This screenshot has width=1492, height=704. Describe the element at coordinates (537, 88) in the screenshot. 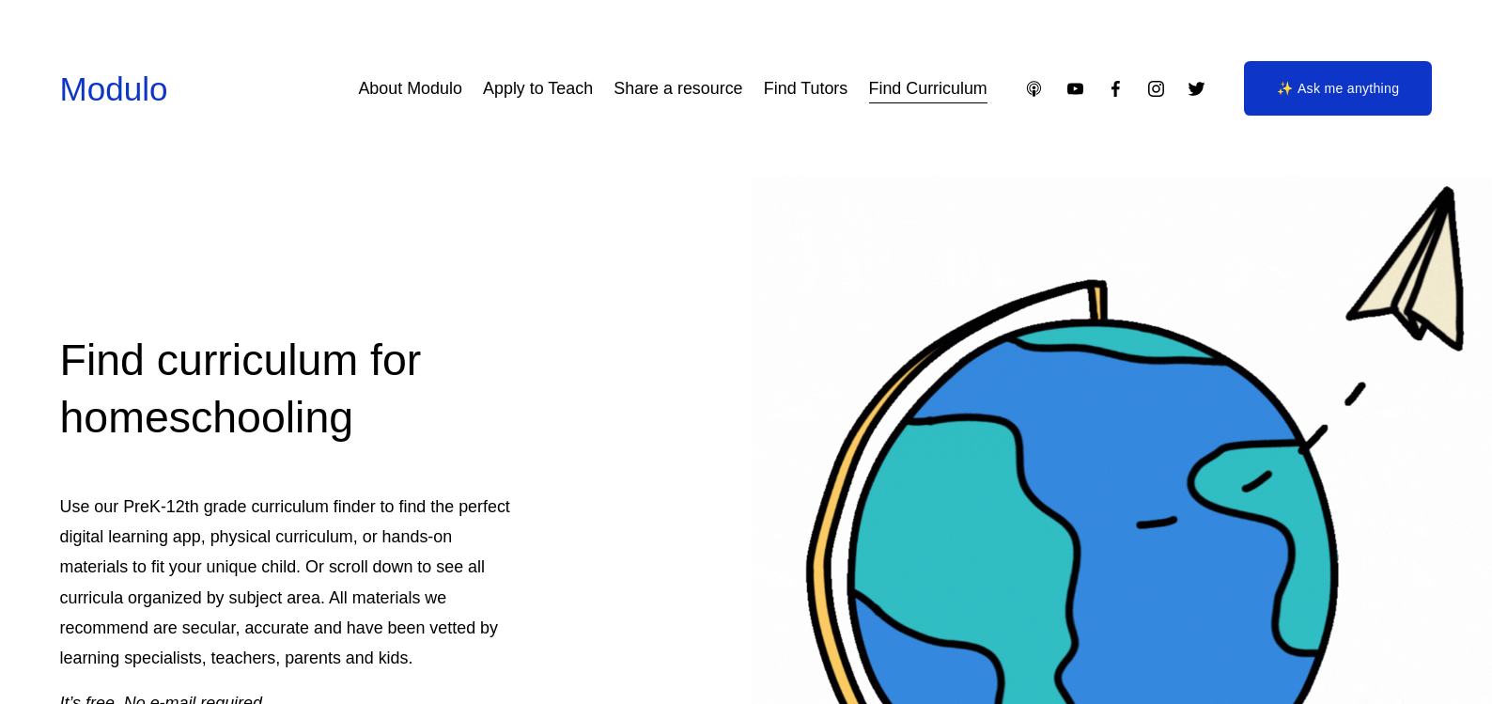

I see `a: Apply to Teach` at that location.